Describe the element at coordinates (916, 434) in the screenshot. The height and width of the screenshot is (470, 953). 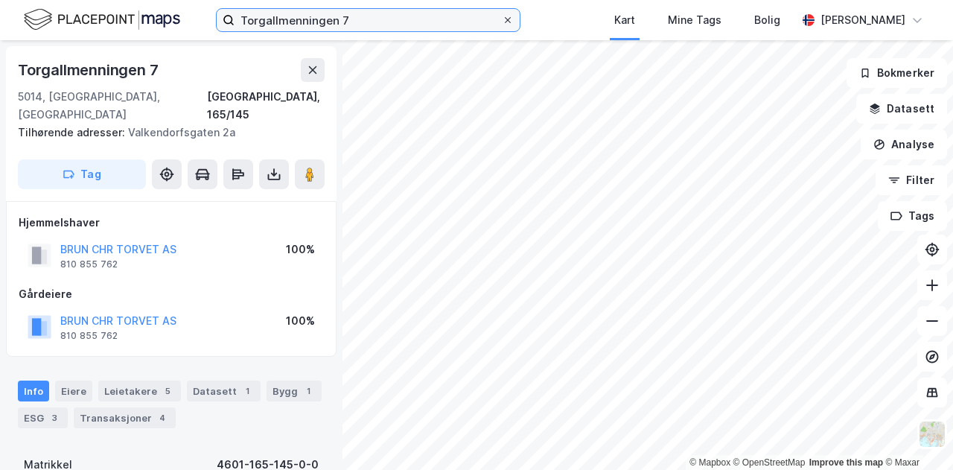
I see `div: Kontrollprogram for chat` at that location.